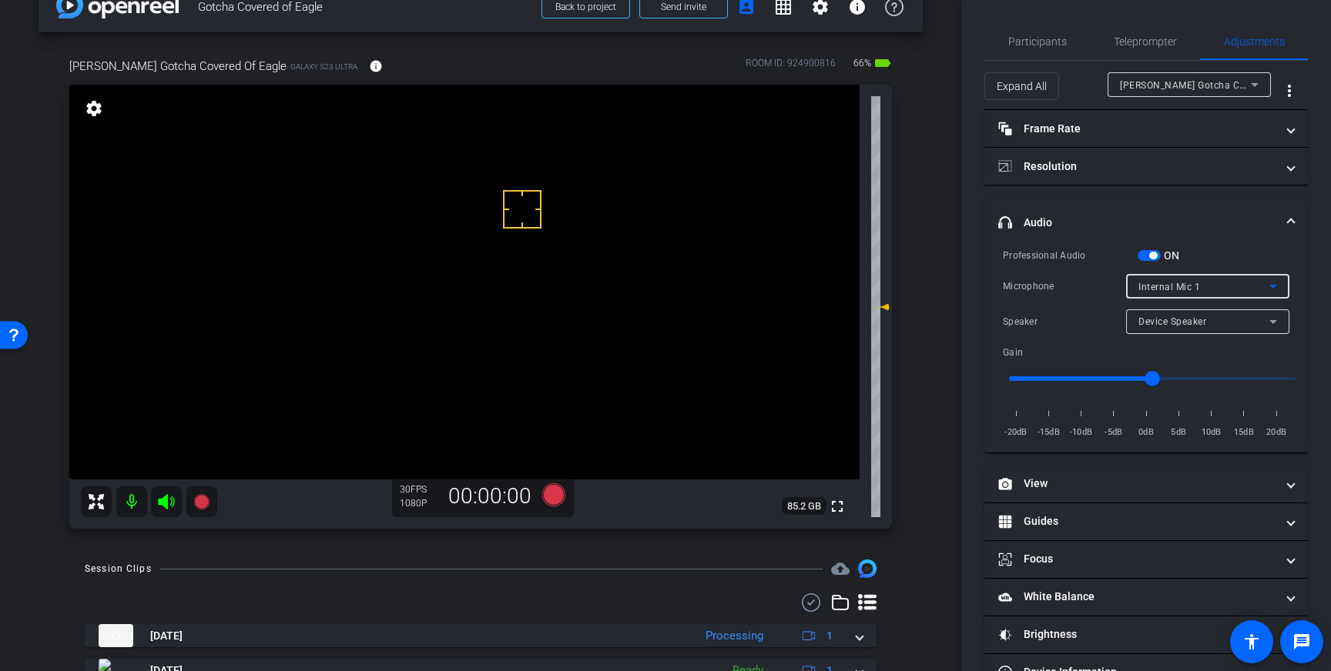 This screenshot has width=1331, height=671. Describe the element at coordinates (419, 504) in the screenshot. I see `div: 1080P` at that location.